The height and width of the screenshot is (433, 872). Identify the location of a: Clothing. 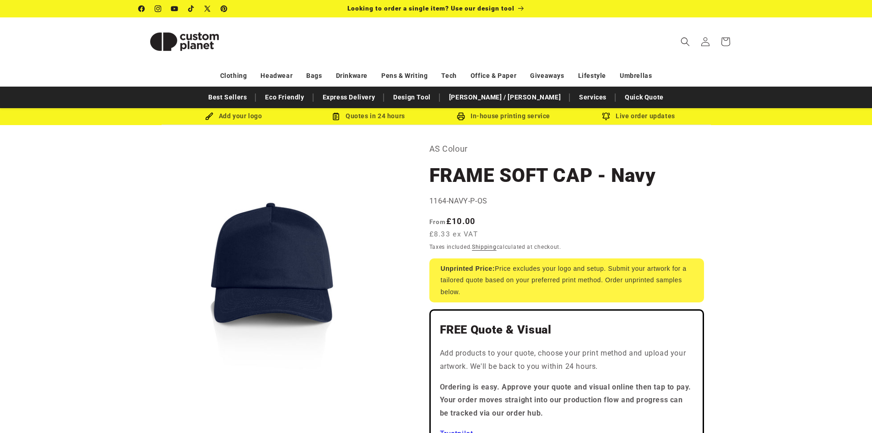
(233, 76).